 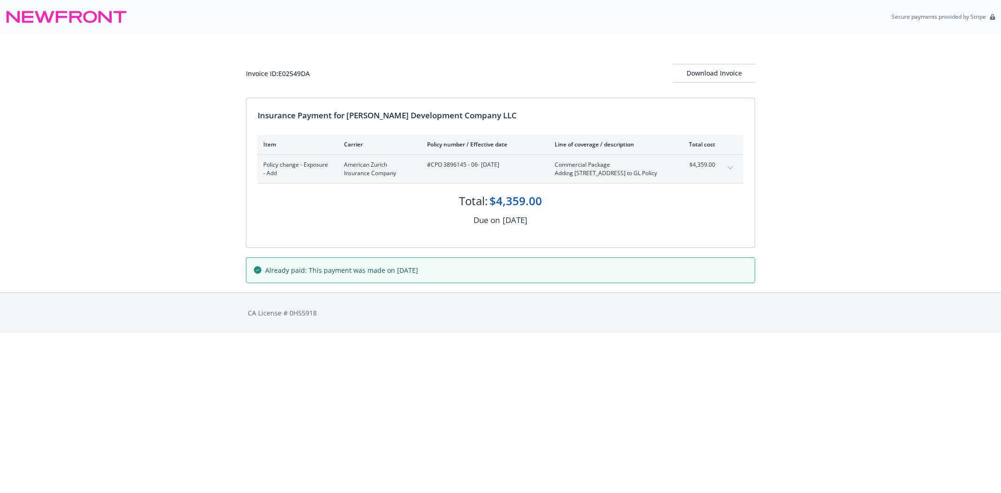 I want to click on div: Carrier, so click(x=378, y=144).